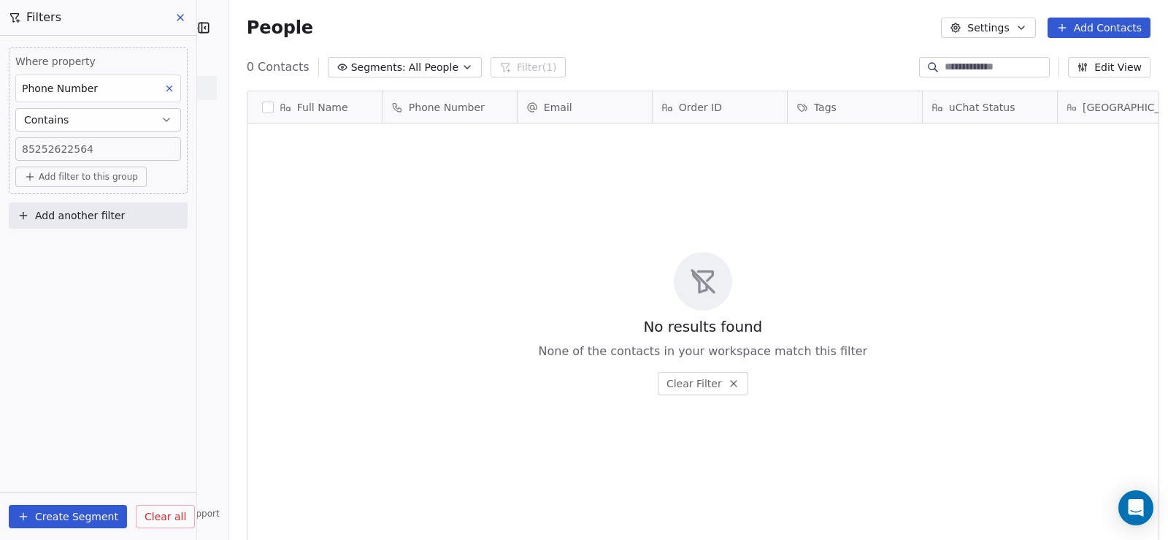  What do you see at coordinates (447, 107) in the screenshot?
I see `span: Phone Number` at bounding box center [447, 107].